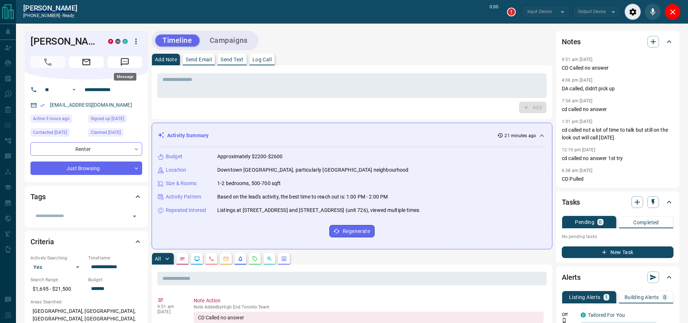 The width and height of the screenshot is (688, 323). What do you see at coordinates (618, 252) in the screenshot?
I see `button: New Task` at bounding box center [618, 252].